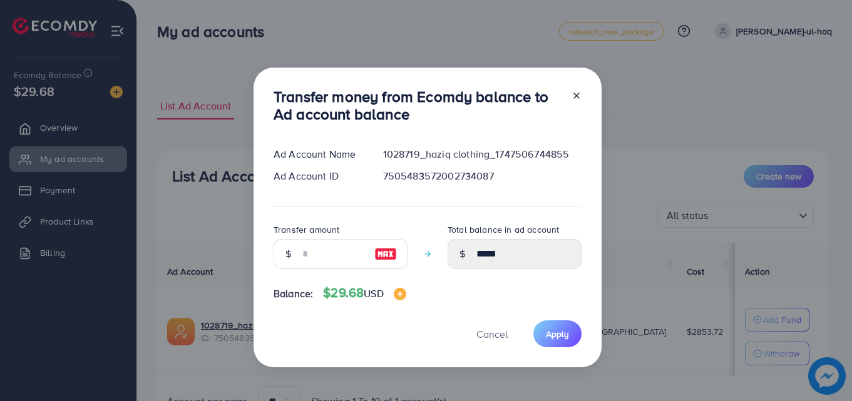 This screenshot has width=852, height=401. I want to click on span: Apply, so click(557, 334).